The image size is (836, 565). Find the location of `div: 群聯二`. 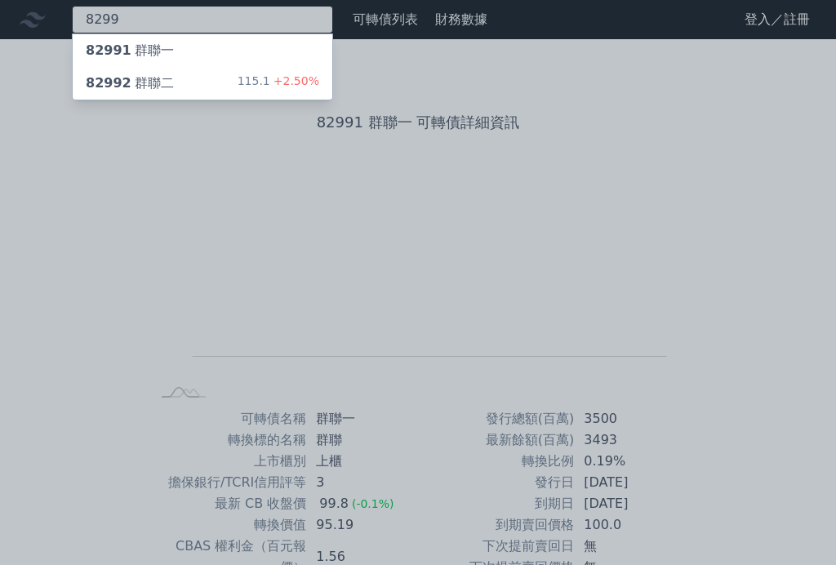

div: 群聯二 is located at coordinates (130, 83).